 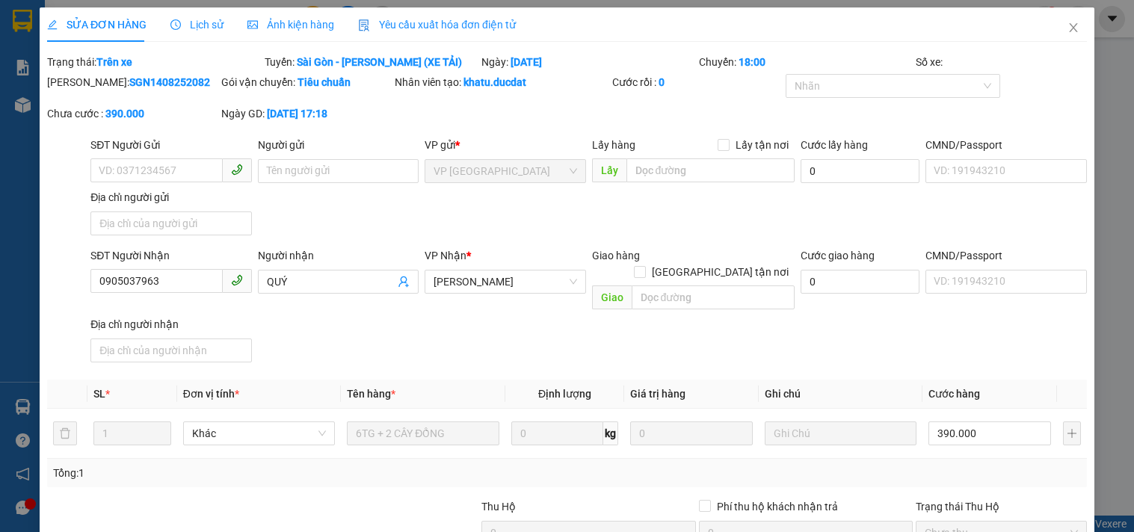 What do you see at coordinates (834, 145) in the screenshot?
I see `label: Cước lấy hàng` at bounding box center [834, 145].